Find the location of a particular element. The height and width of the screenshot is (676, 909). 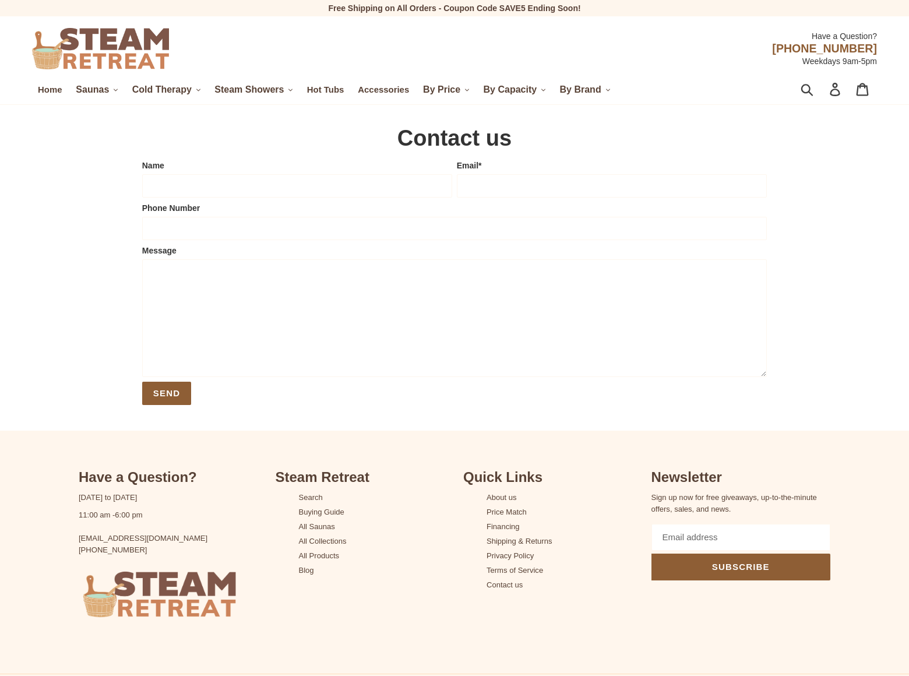

input: Search is located at coordinates (823, 90).